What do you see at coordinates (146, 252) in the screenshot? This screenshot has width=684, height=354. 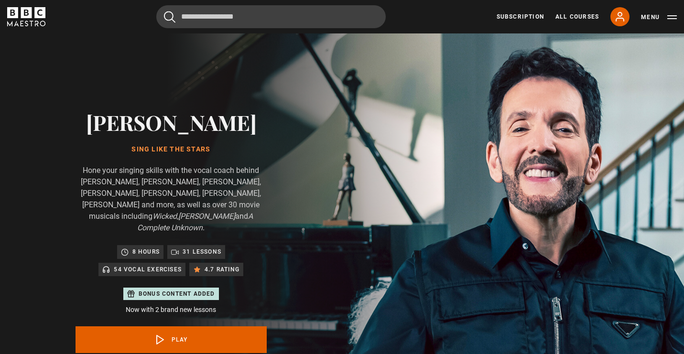 I see `p: 8 hours` at bounding box center [146, 252].